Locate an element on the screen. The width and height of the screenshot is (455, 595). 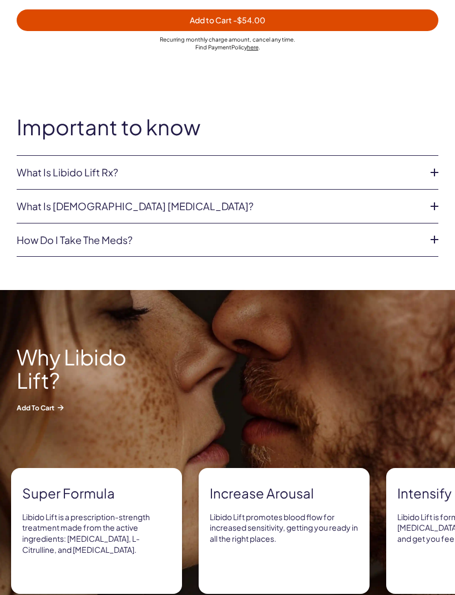
p: Libido Lift promotes blood flow for increased sensitivity, getting you ready in all the right pla... is located at coordinates (284, 528).